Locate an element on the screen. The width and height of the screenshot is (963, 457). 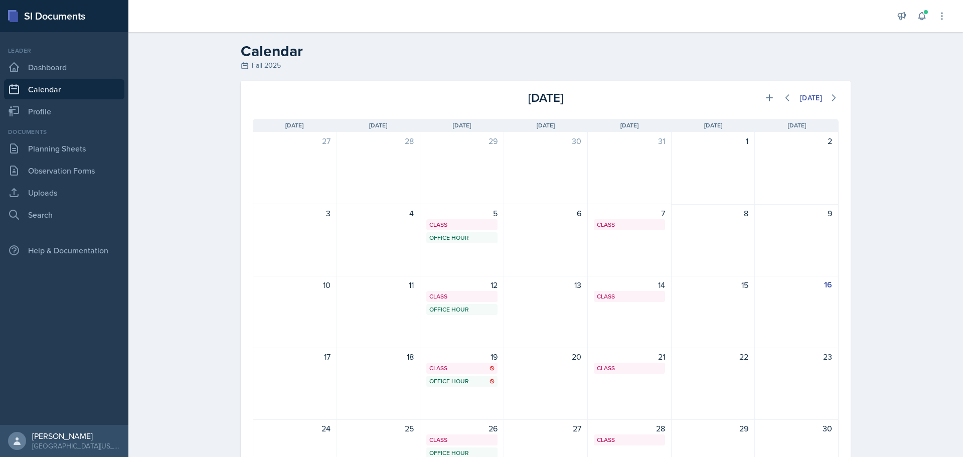
div: Leader is located at coordinates (64, 51).